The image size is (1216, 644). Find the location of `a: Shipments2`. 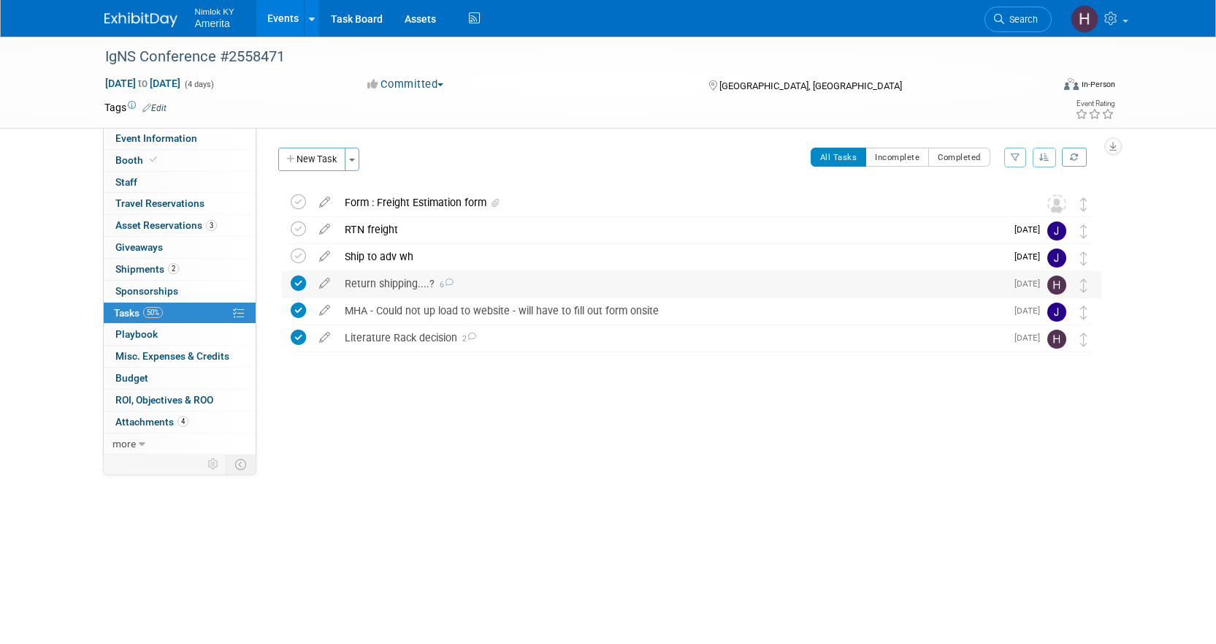

a: Shipments2 is located at coordinates (180, 269).